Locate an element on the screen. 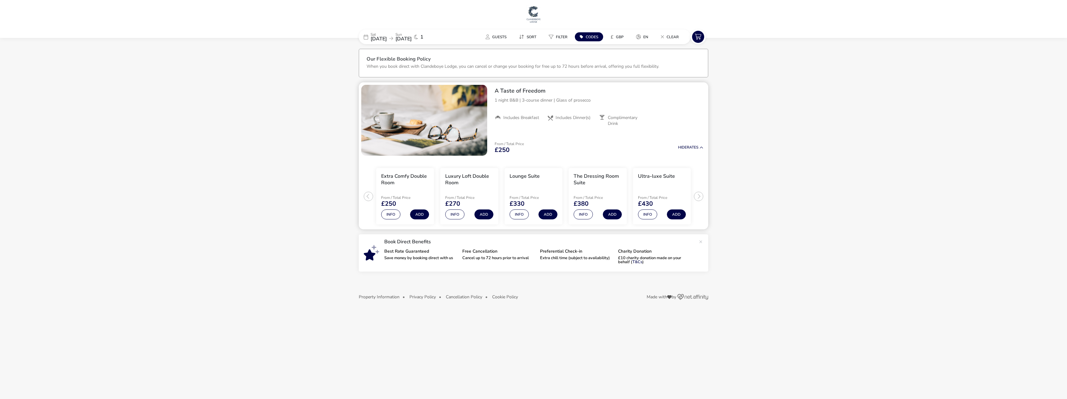 This screenshot has width=1067, height=399. span: £430 is located at coordinates (645, 204).